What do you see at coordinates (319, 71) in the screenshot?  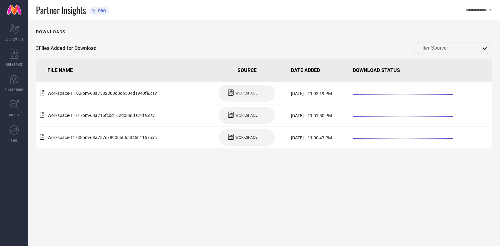 I see `th: DATE ADDED` at bounding box center [319, 71].